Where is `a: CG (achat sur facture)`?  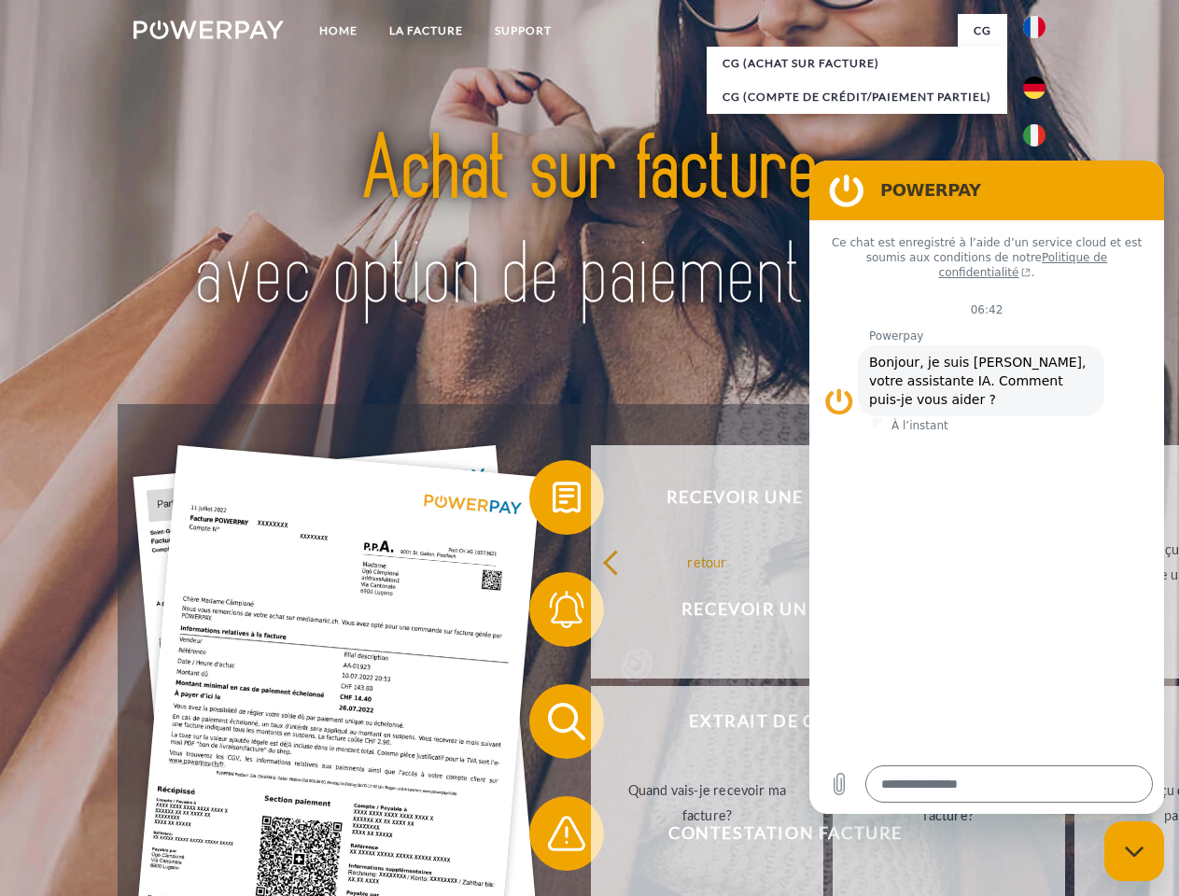 a: CG (achat sur facture) is located at coordinates (857, 64).